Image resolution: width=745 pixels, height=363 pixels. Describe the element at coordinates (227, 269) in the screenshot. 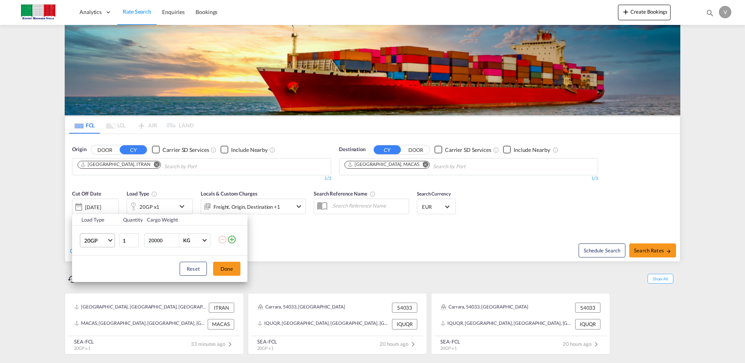

I see `button: Done` at that location.